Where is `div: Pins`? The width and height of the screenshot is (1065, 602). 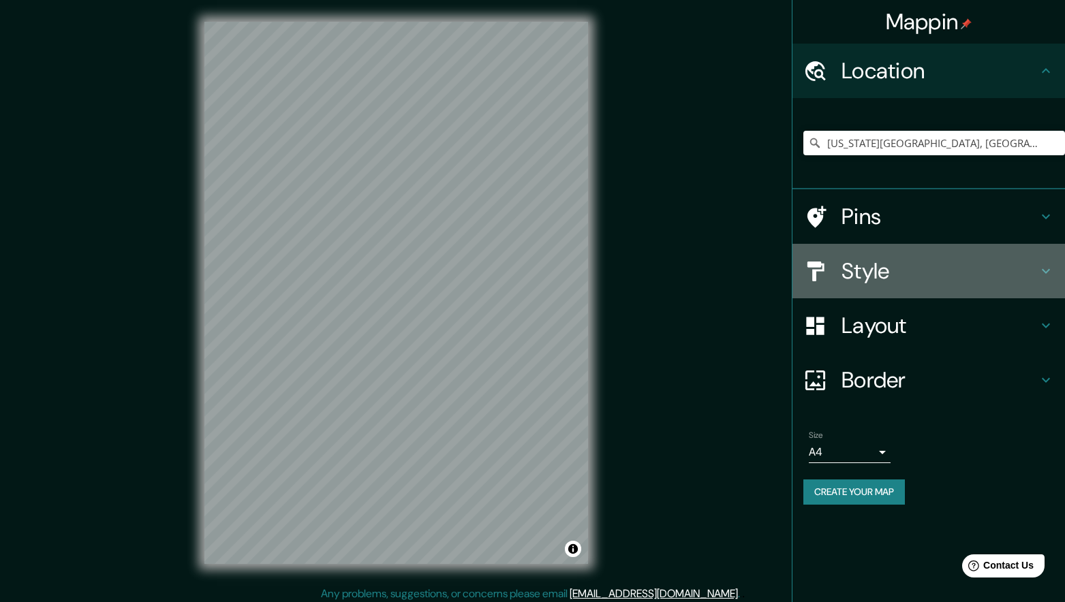 div: Pins is located at coordinates (929, 217).